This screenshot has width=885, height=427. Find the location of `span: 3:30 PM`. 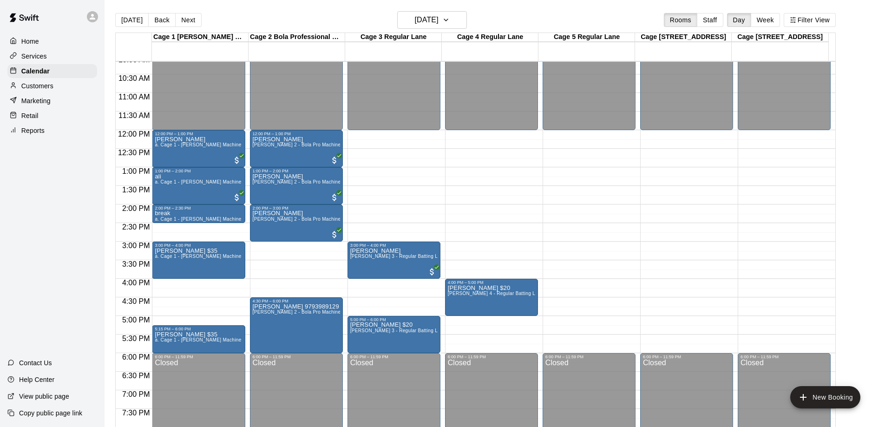

span: 3:30 PM is located at coordinates (136, 264).